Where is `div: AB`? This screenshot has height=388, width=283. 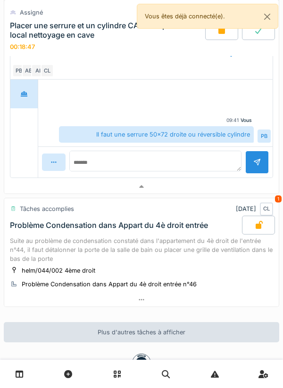
div: AB is located at coordinates (28, 71).